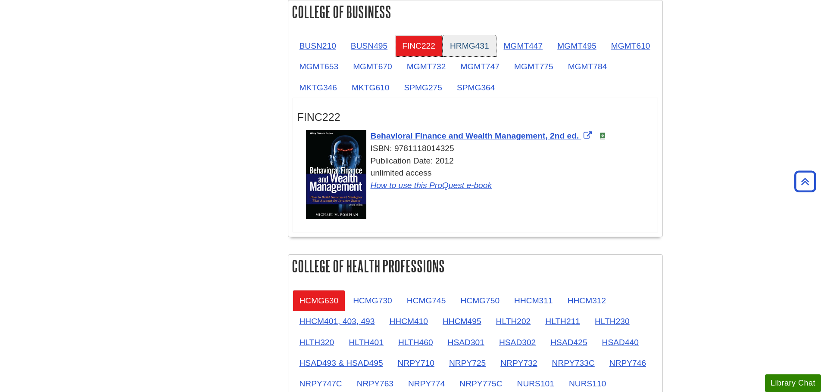 The height and width of the screenshot is (392, 821). I want to click on a: HSAD493 & HSAD495, so click(341, 363).